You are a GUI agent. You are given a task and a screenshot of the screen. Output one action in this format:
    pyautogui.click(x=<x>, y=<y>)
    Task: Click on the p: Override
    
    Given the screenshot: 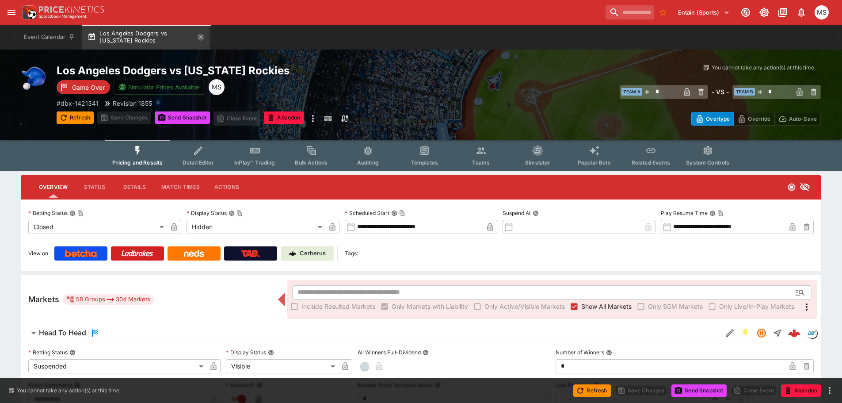 What is the action you would take?
    pyautogui.click(x=759, y=118)
    